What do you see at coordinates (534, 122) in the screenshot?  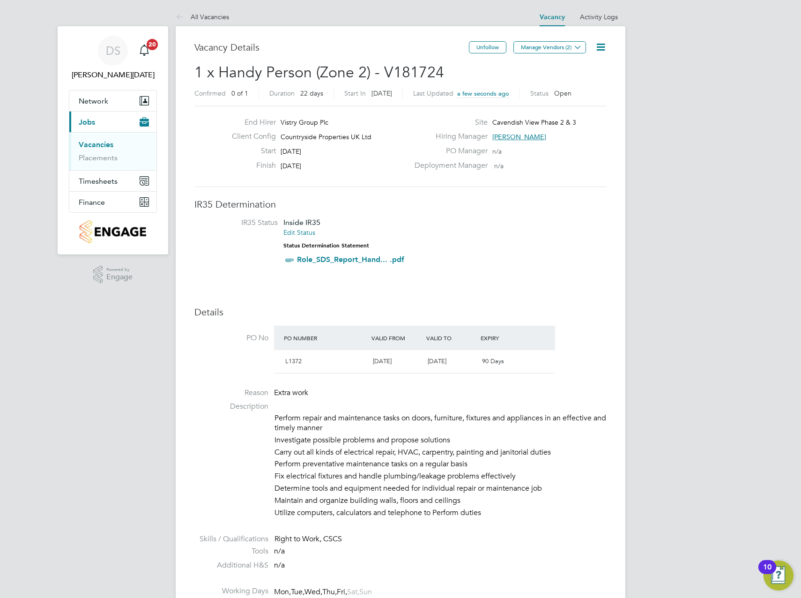 I see `span: Cavendish View Phase 2 & 3` at bounding box center [534, 122].